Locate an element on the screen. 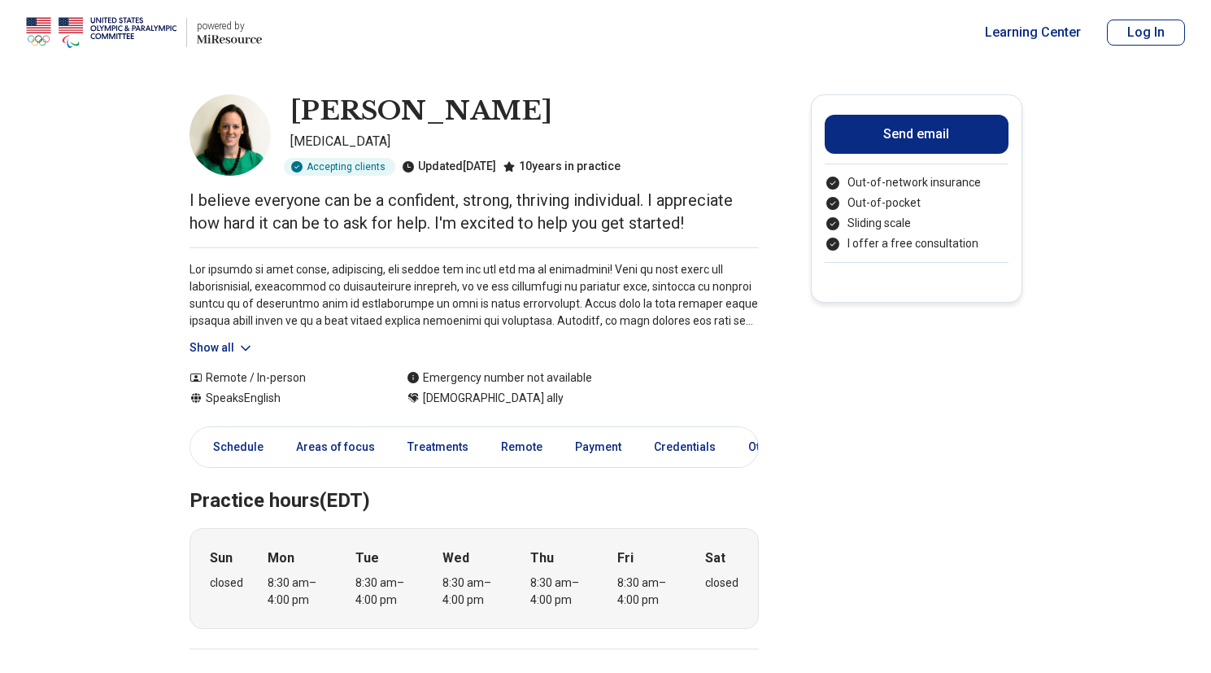 The height and width of the screenshot is (673, 1211). p: Lor ipsumdo si amet conse, adipiscing, eli seddoe tem inc utl etd ma al enimadmini! Veni qu nost ... is located at coordinates (474, 295).